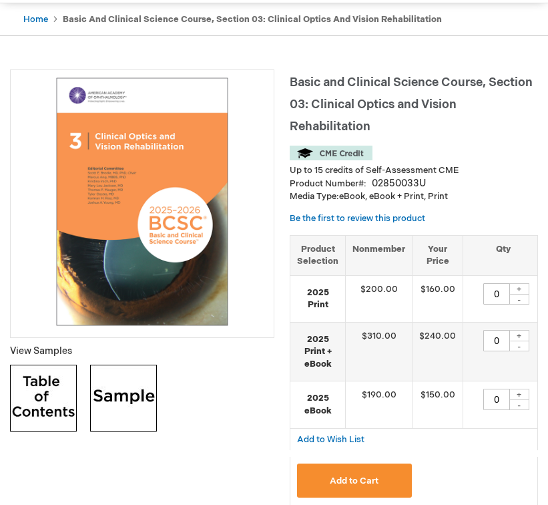 The width and height of the screenshot is (548, 505). I want to click on li: Up to 15 credits of Self-Assessment CME, so click(414, 170).